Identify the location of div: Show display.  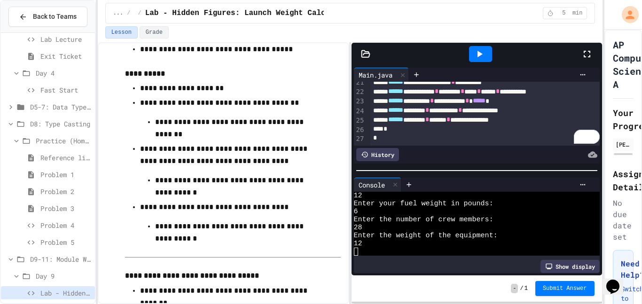
(570, 267).